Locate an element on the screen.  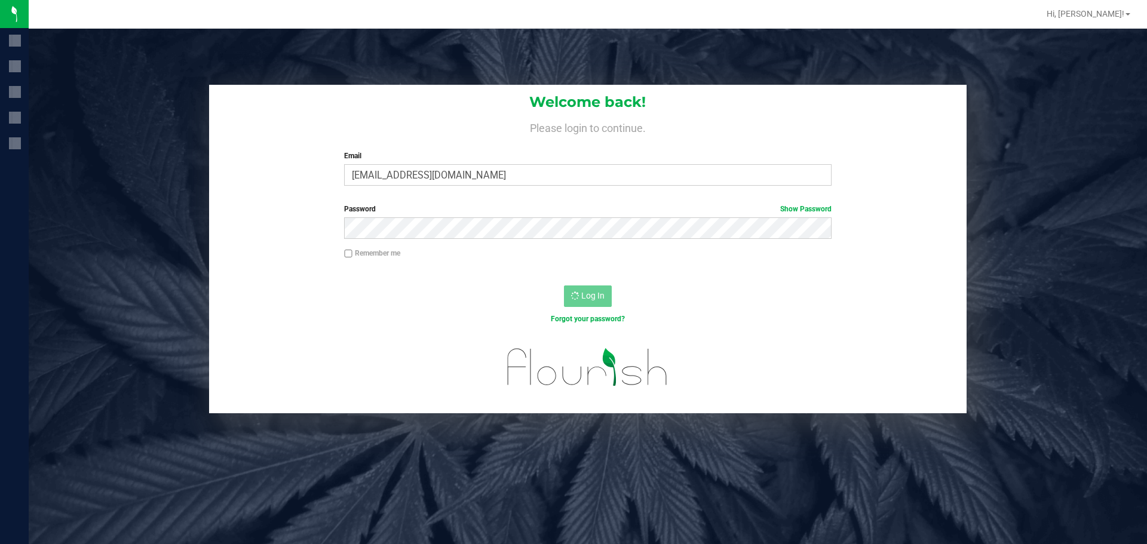
span: Log In is located at coordinates (592, 296).